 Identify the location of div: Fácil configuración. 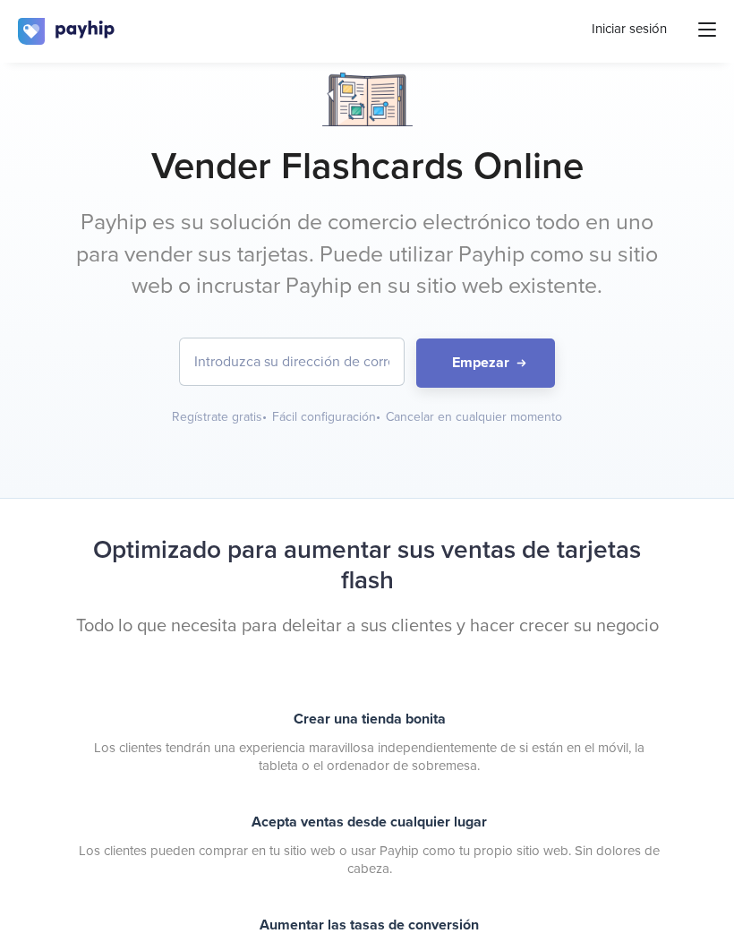
(327, 417).